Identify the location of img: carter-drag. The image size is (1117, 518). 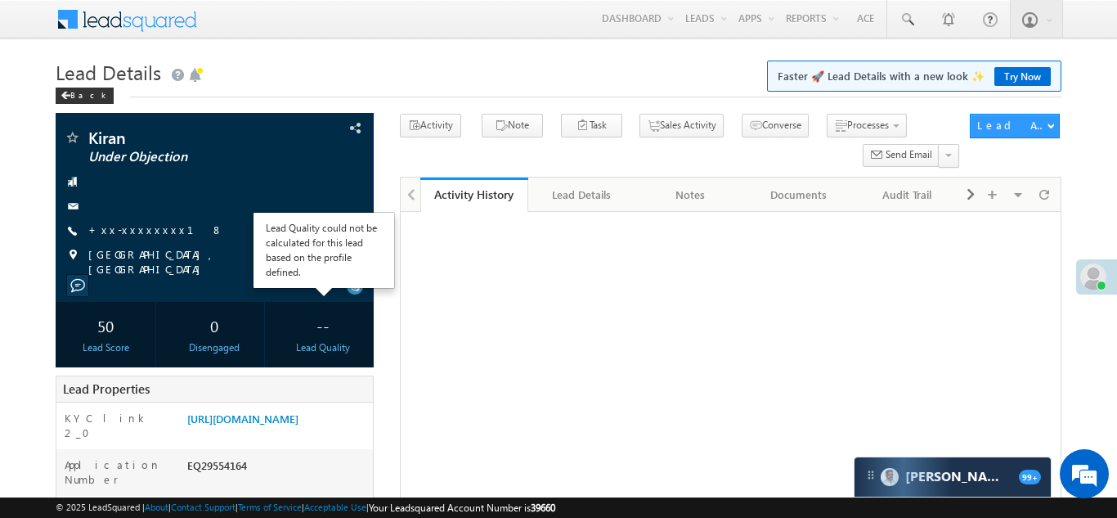
(871, 475).